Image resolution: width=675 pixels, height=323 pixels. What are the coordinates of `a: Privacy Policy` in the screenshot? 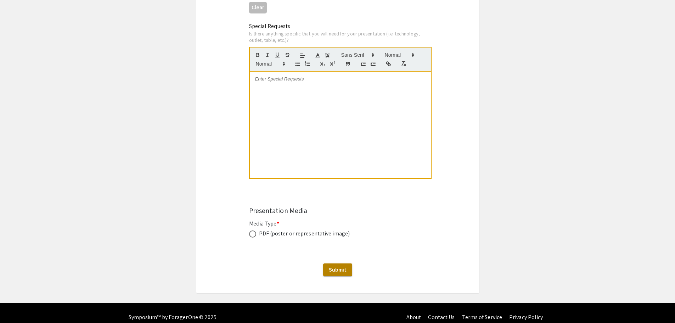 It's located at (526, 317).